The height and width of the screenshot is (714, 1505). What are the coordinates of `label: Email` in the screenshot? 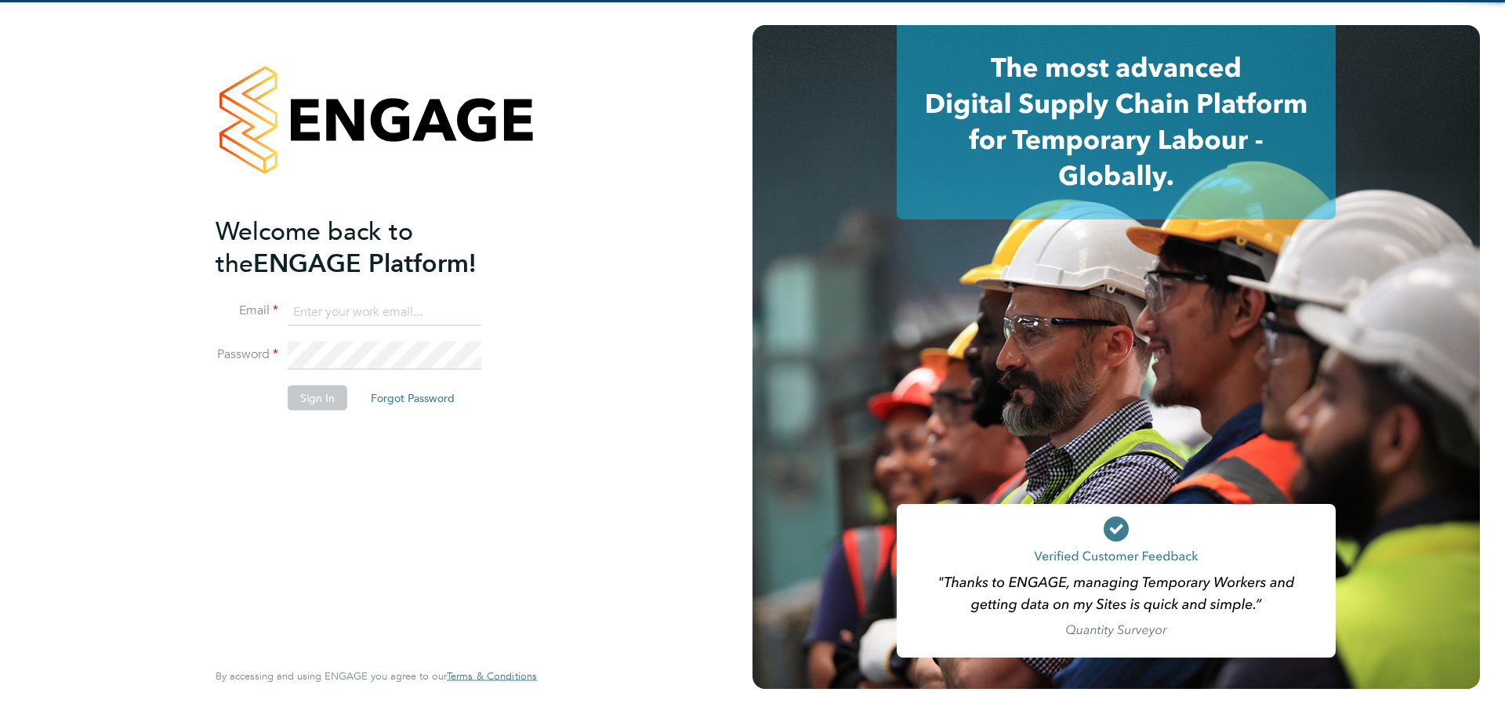 It's located at (247, 310).